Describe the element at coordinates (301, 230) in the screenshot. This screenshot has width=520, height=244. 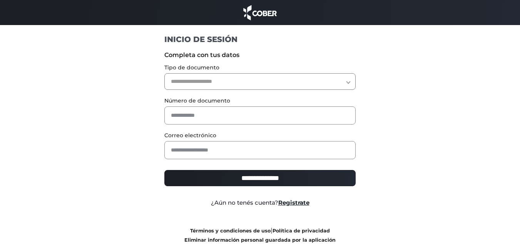
I see `a: Política de privacidad` at that location.